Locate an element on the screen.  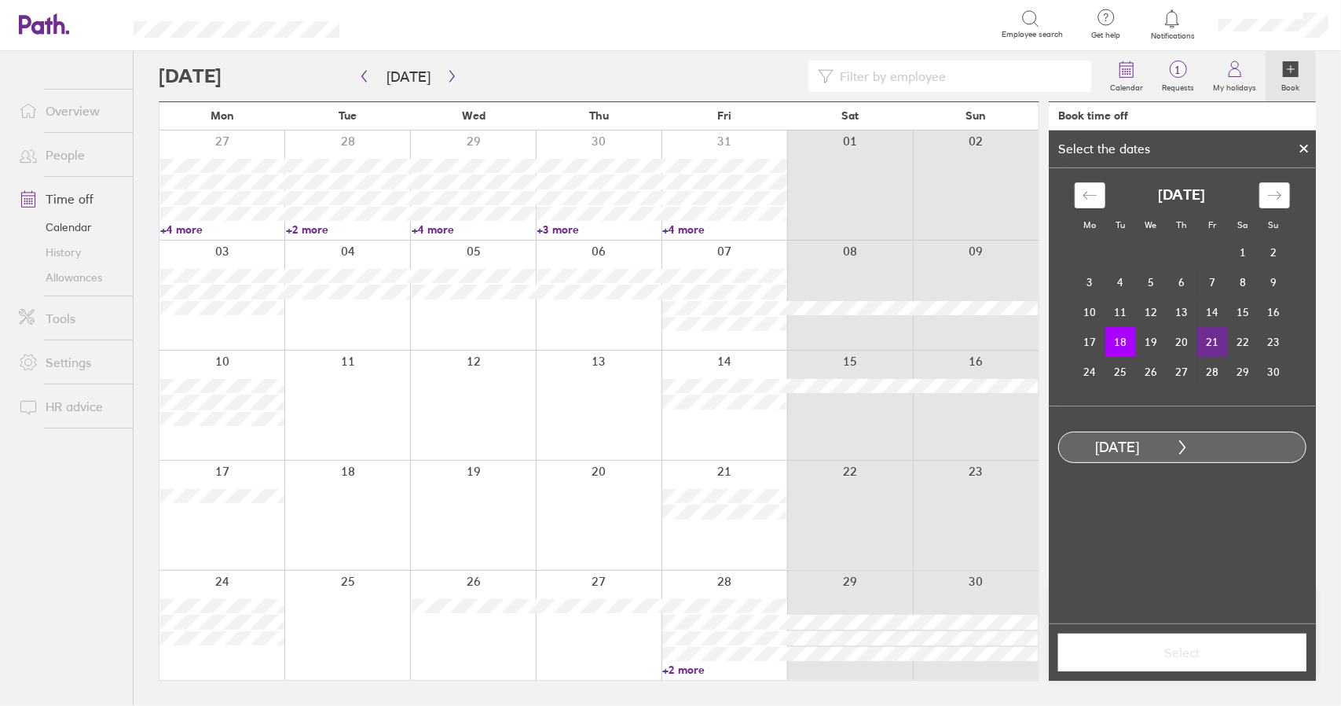
span: Thu is located at coordinates (599, 116).